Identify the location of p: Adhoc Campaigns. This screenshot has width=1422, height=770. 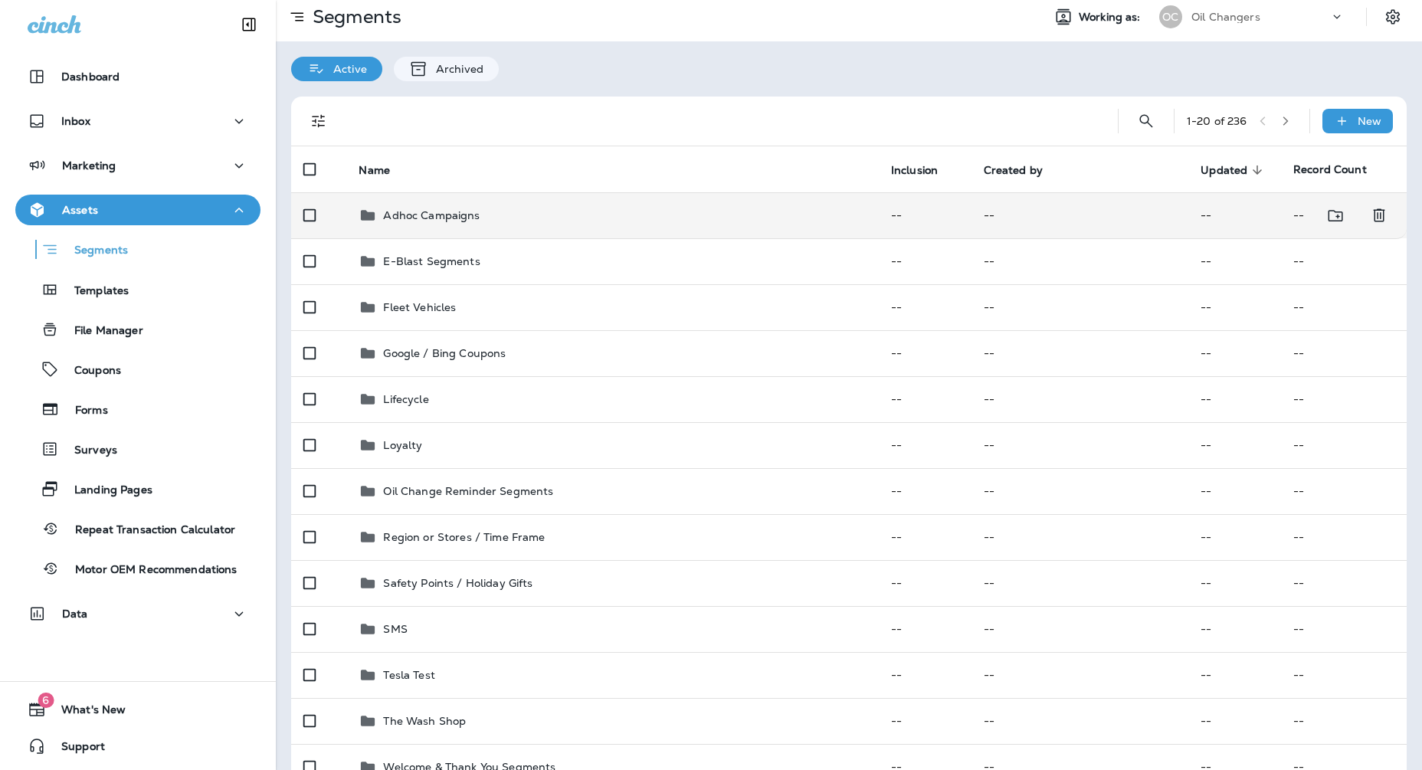
(431, 215).